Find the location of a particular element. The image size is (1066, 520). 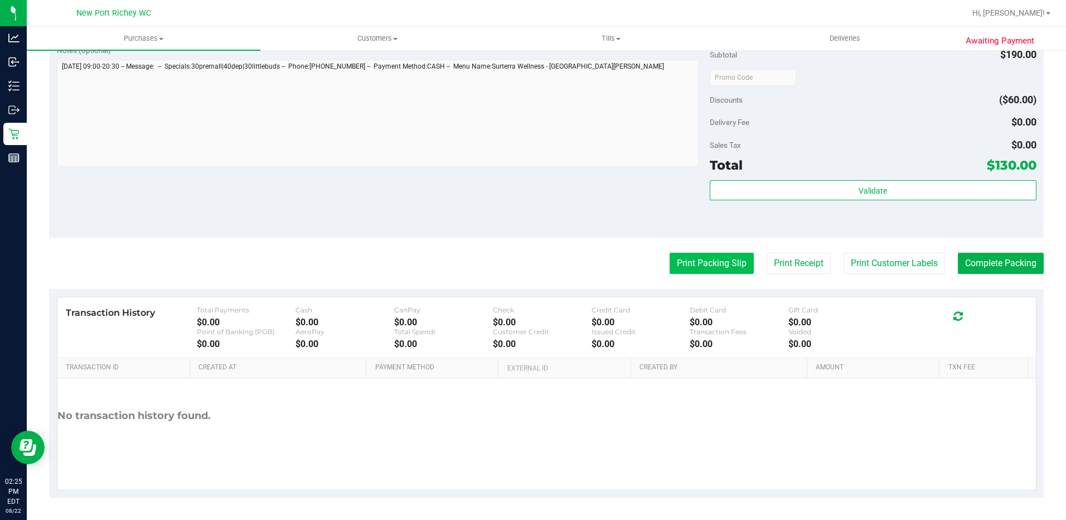

div: Issued Credit is located at coordinates (641, 331).